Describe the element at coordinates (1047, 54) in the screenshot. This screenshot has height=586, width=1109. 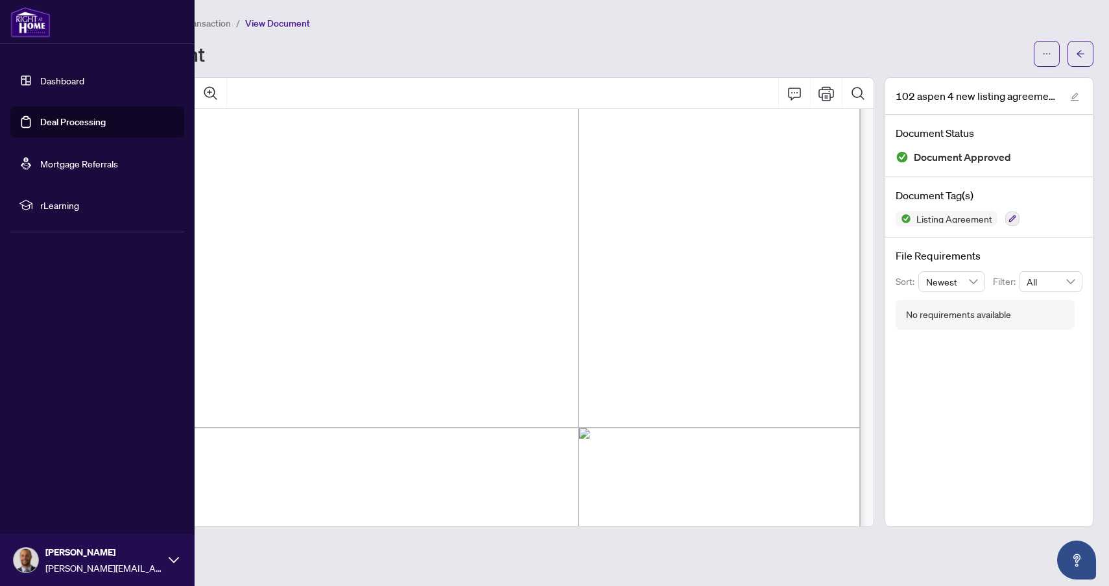
I see `span: ellipsis` at that location.